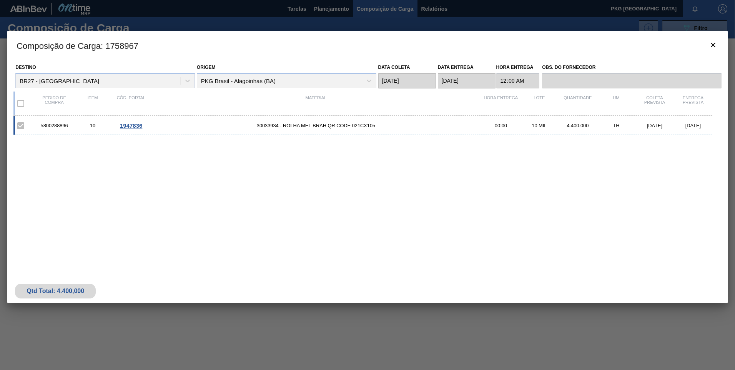 The width and height of the screenshot is (735, 370). What do you see at coordinates (539, 103) in the screenshot?
I see `div: Lote` at bounding box center [539, 103].